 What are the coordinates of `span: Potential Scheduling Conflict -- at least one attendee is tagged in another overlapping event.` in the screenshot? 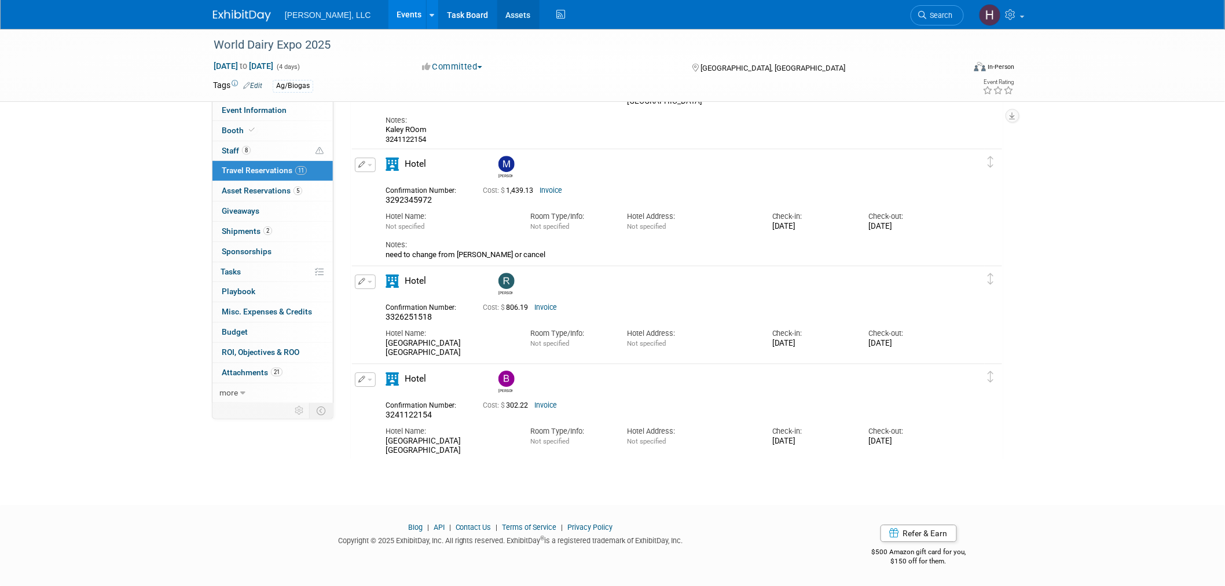 It's located at (320, 151).